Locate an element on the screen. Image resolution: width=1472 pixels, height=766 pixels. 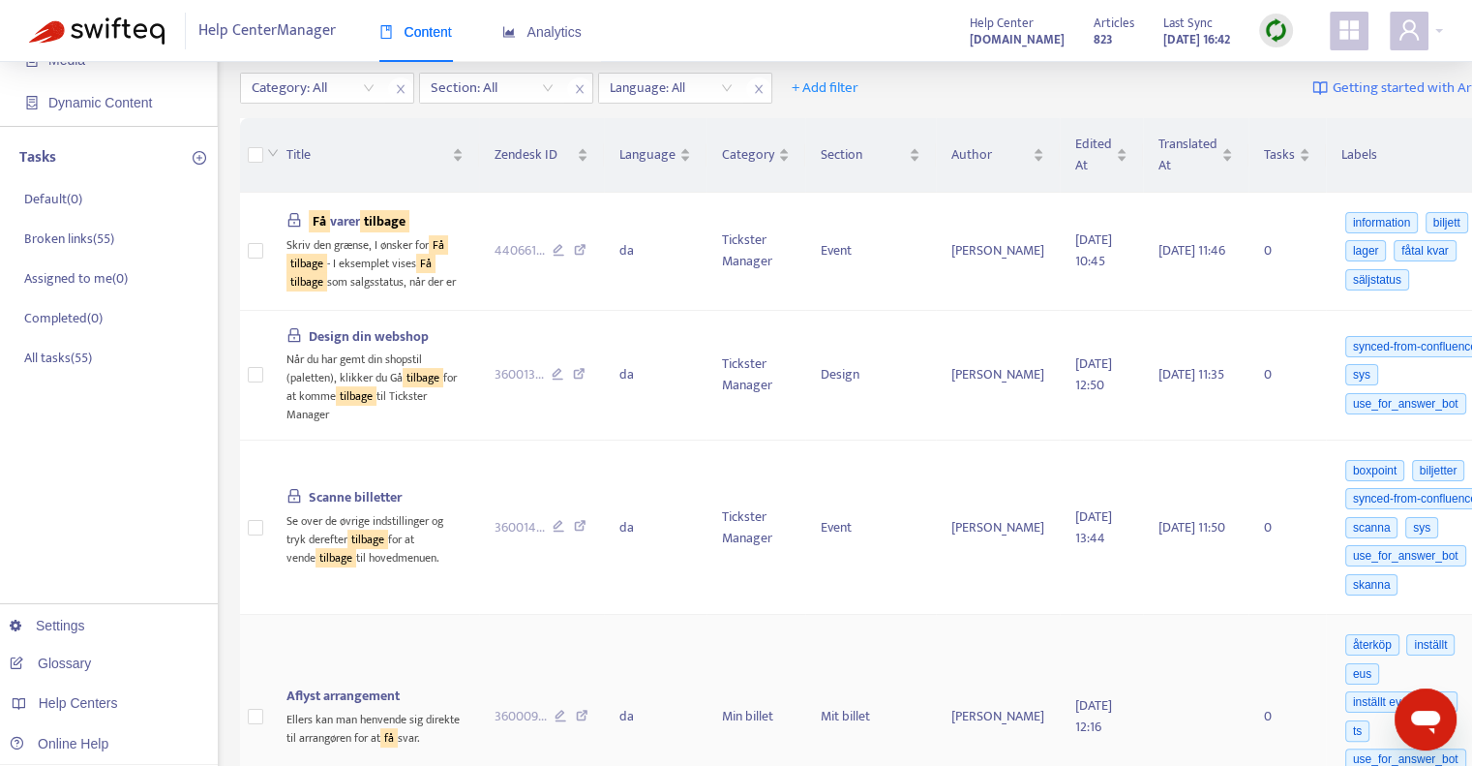
span: ts is located at coordinates (1357, 731).